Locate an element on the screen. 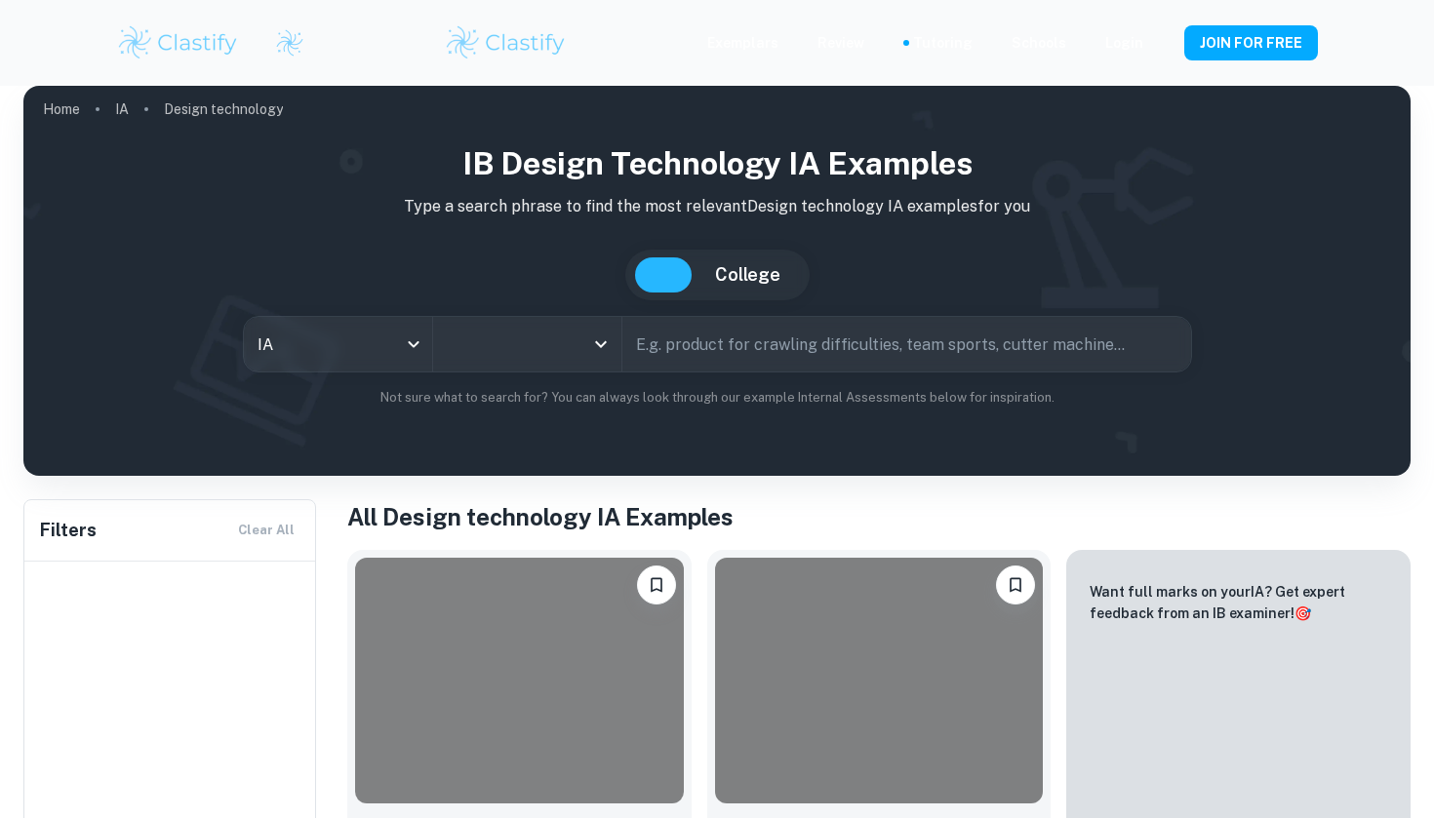 The height and width of the screenshot is (818, 1434). a: Login is located at coordinates (1123, 43).